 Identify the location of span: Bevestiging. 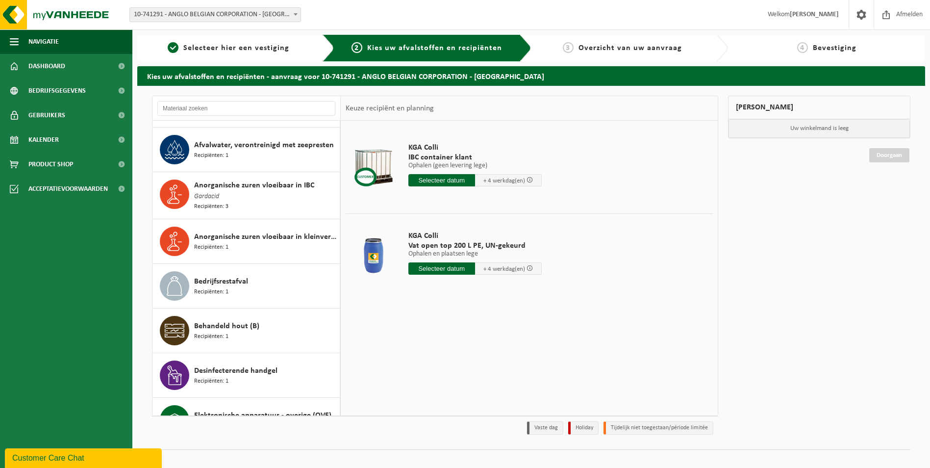
(835, 48).